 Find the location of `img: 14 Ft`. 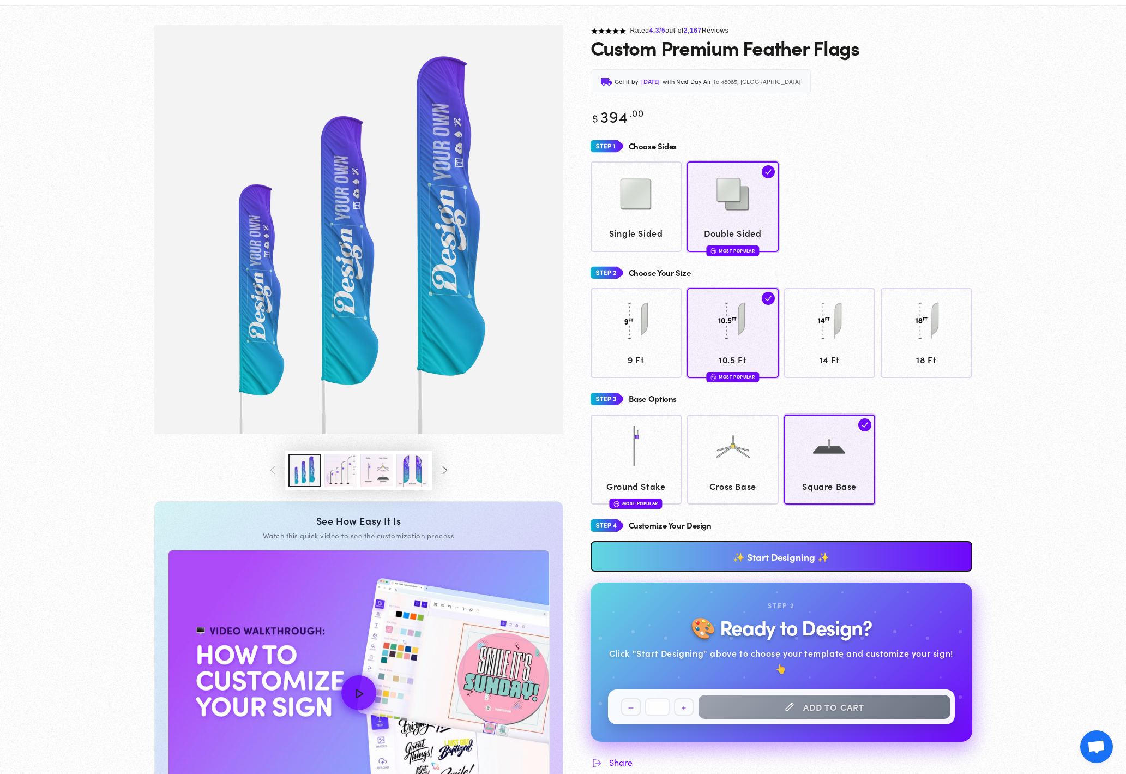

img: 14 Ft is located at coordinates (829, 321).